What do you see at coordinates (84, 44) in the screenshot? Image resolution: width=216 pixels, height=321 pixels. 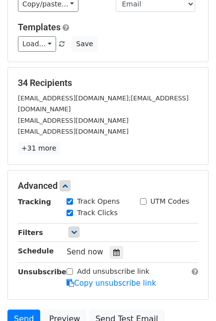 I see `button: Save` at bounding box center [84, 44].